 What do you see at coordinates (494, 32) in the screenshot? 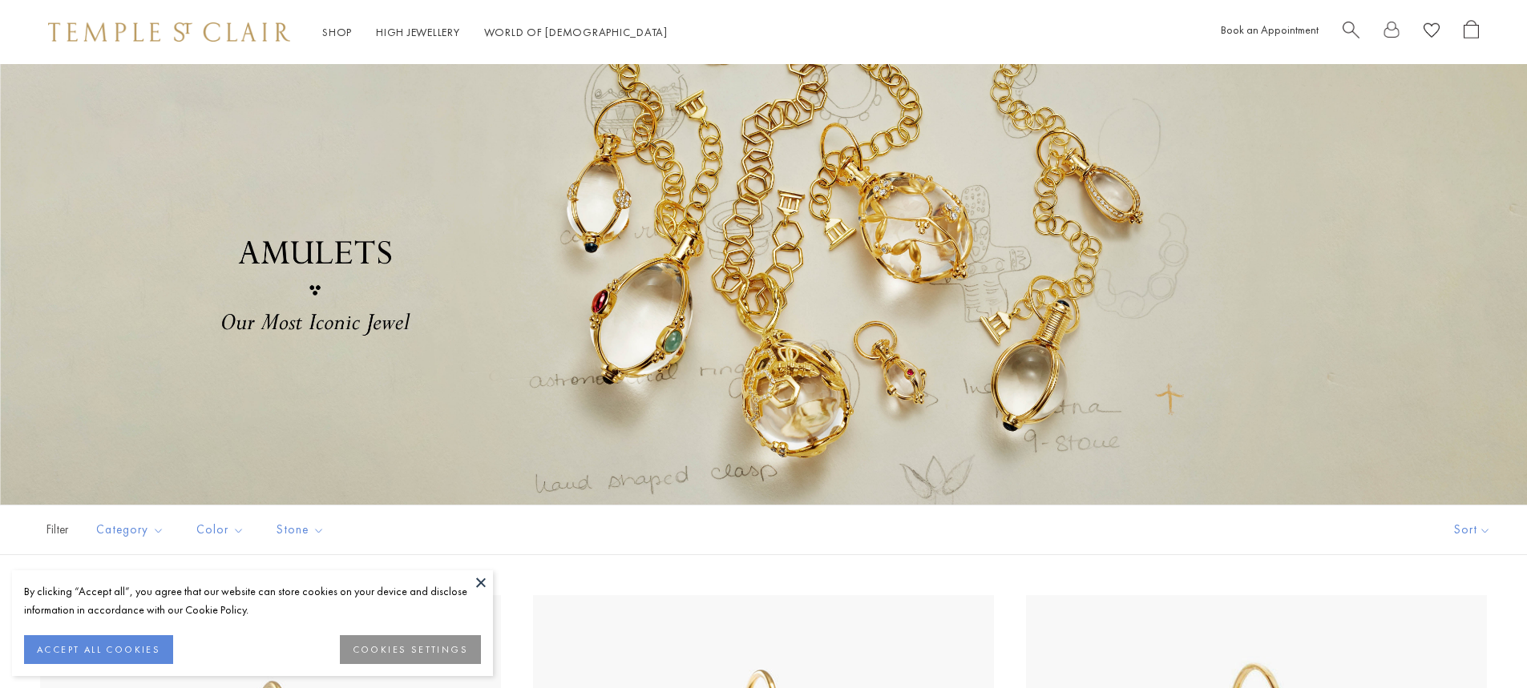
I see `nav: Main navigation` at bounding box center [494, 32].